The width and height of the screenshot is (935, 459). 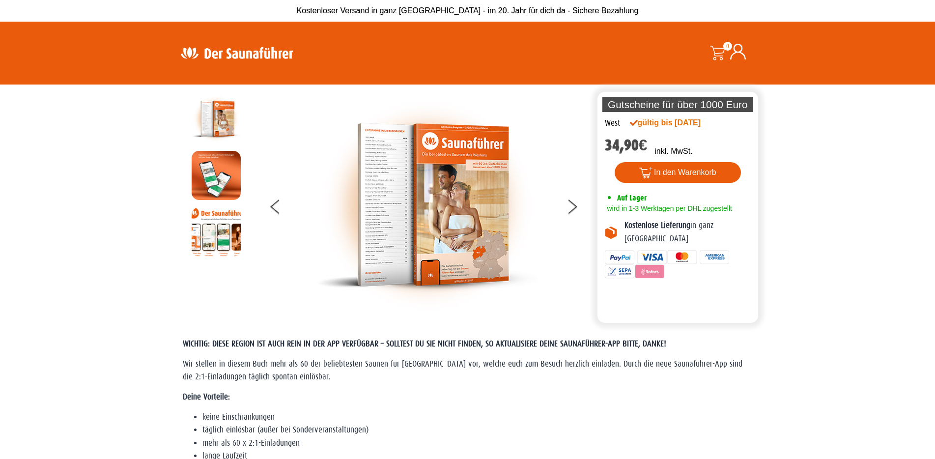 I want to click on span: Auf Lager, so click(x=632, y=197).